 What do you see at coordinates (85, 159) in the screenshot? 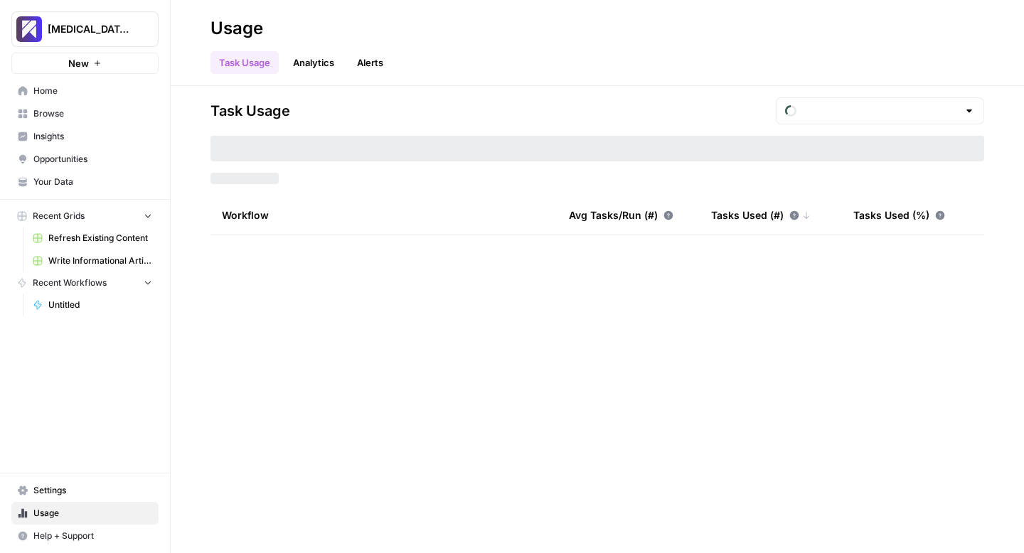
I see `a: Opportunities` at bounding box center [85, 159].